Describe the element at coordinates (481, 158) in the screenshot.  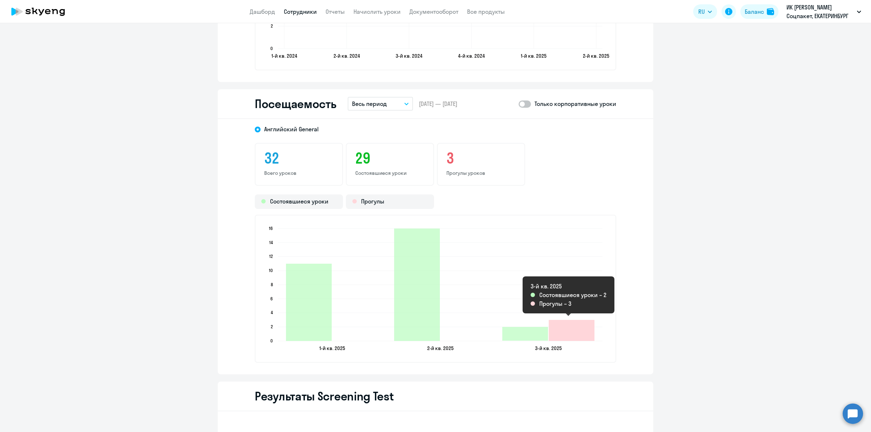
I see `h3: 3` at that location.